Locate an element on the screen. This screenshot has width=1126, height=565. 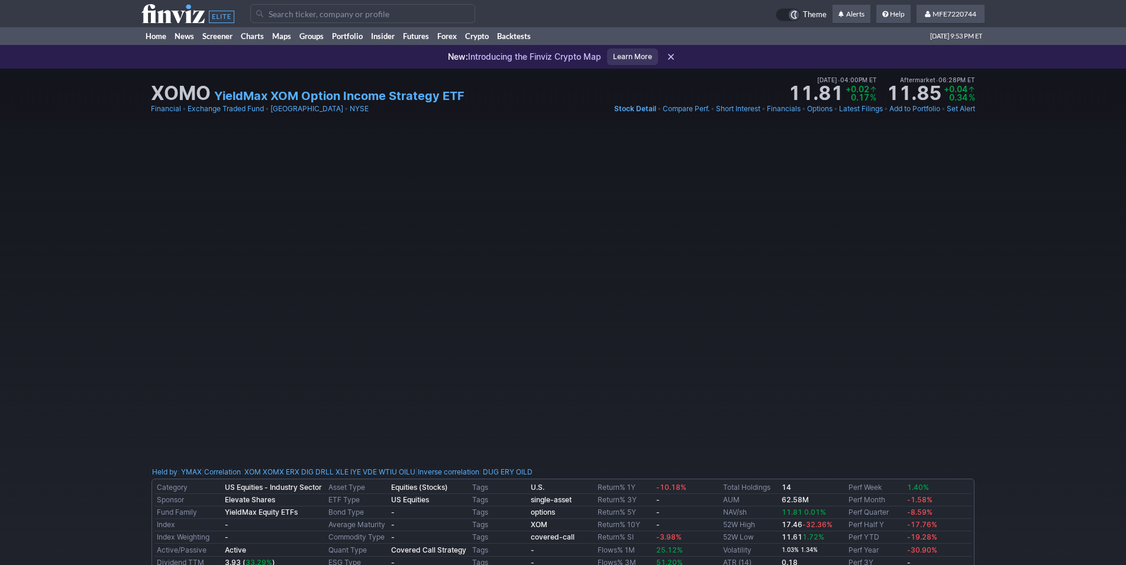
a: YMAX is located at coordinates (191, 472).